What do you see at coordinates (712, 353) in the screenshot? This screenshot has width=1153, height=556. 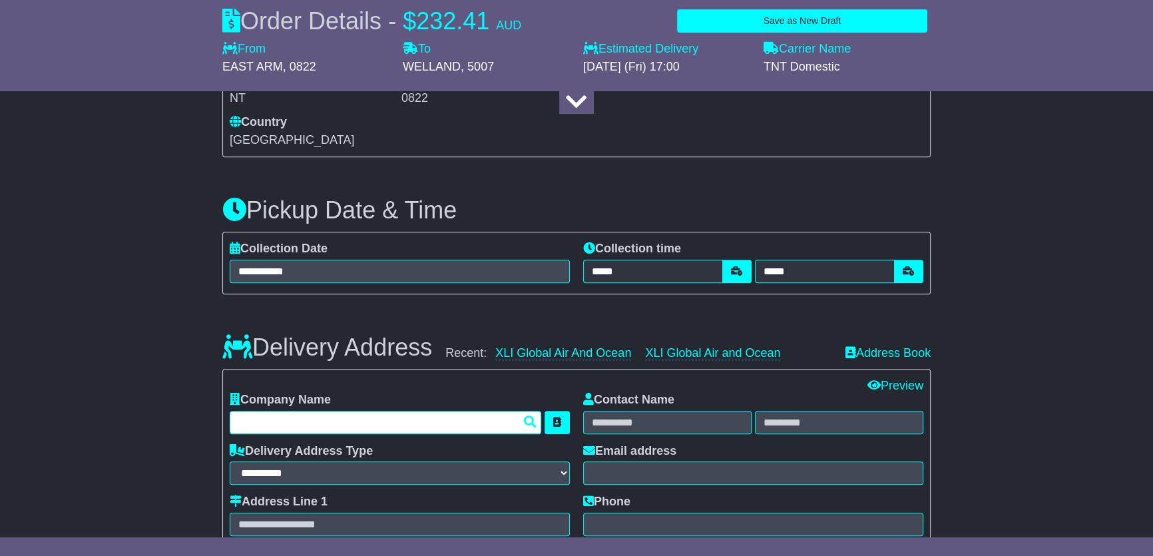 I see `a: XLI Global Air and Ocean` at bounding box center [712, 353].